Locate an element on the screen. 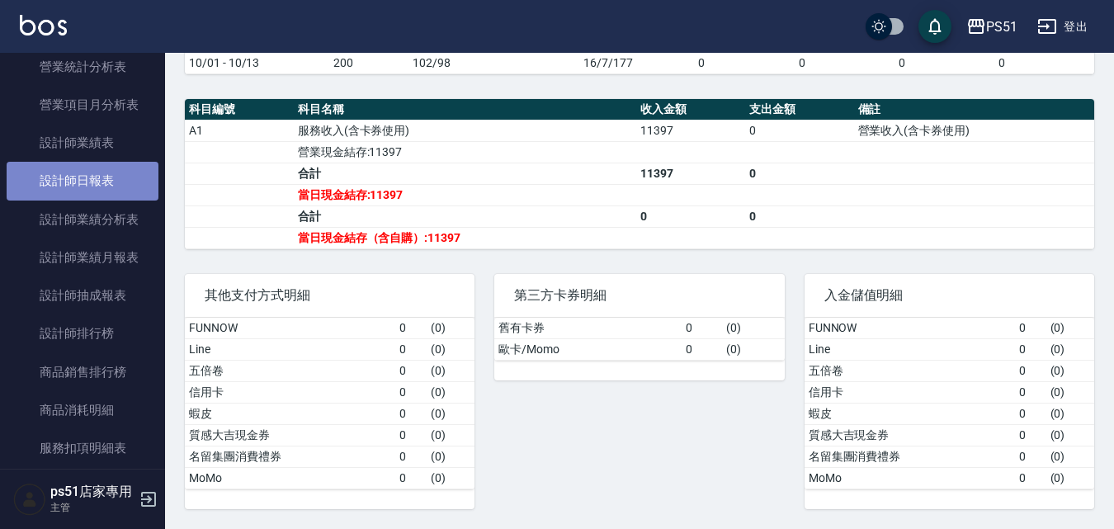 The width and height of the screenshot is (1114, 529). img: Person is located at coordinates (30, 499).